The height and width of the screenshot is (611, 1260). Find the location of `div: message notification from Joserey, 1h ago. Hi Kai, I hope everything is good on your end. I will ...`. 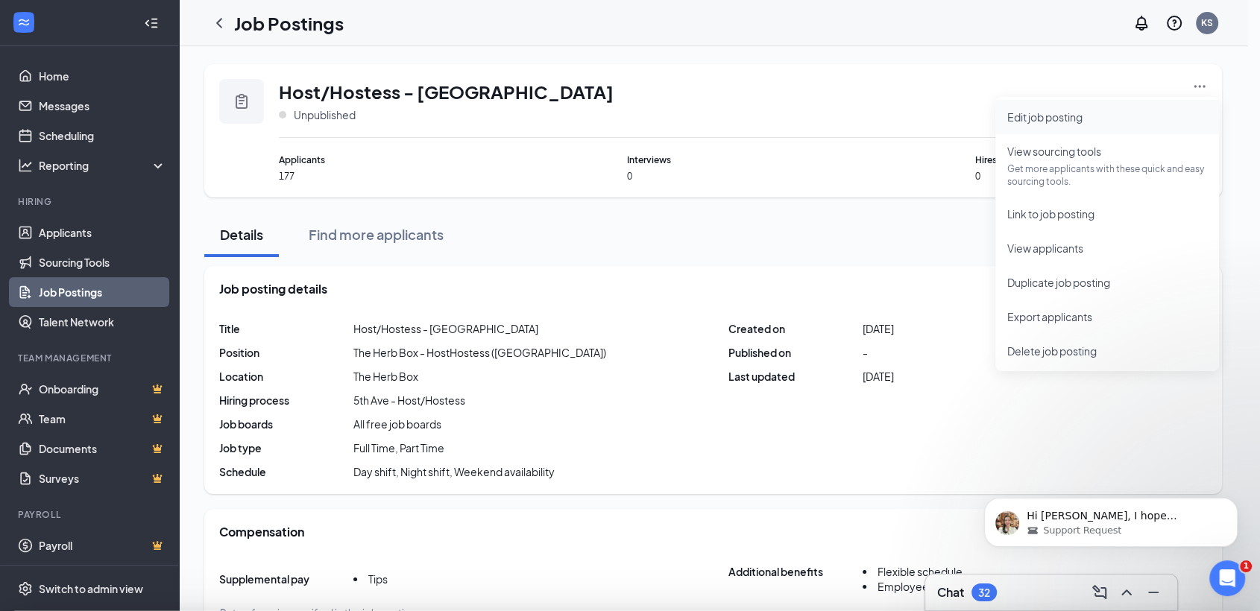

div: message notification from Joserey, 1h ago. Hi Kai, I hope everything is good on your end. I will ... is located at coordinates (149, 56).